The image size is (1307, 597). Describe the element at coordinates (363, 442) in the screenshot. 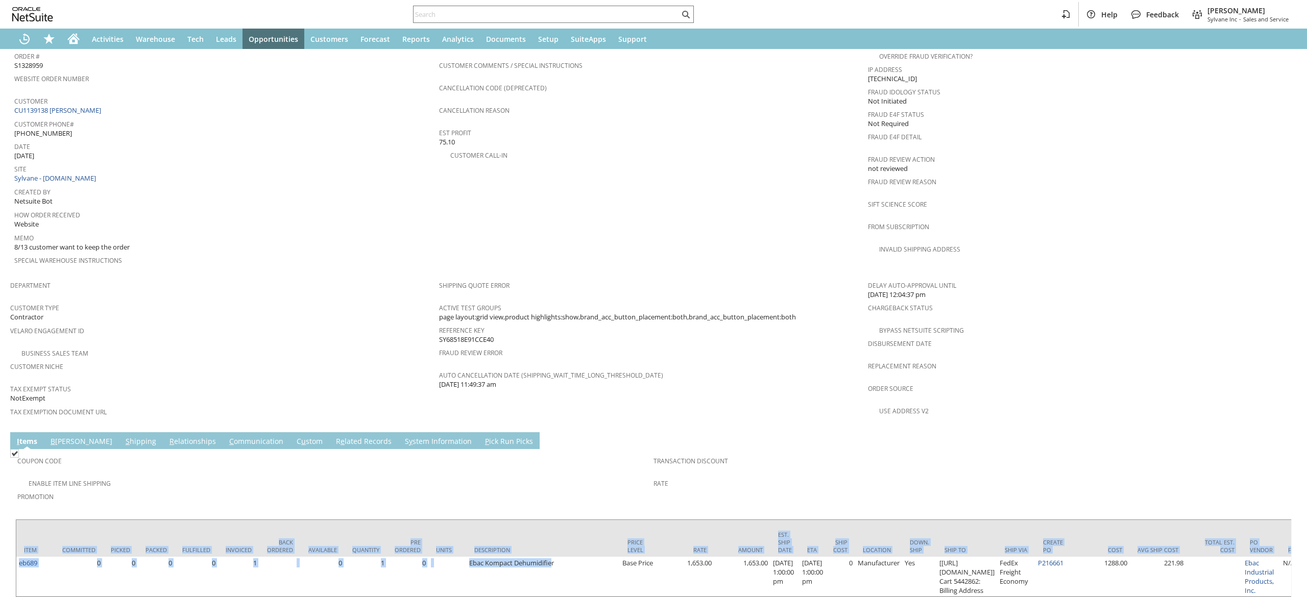

I see `a: Related Records` at that location.